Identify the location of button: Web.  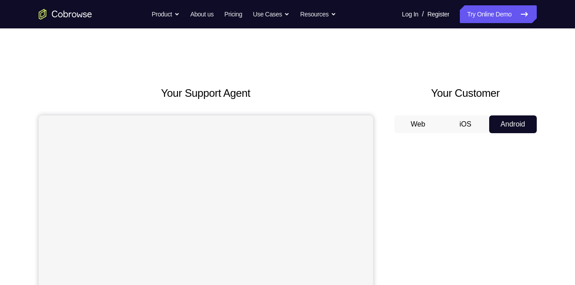
(418, 124).